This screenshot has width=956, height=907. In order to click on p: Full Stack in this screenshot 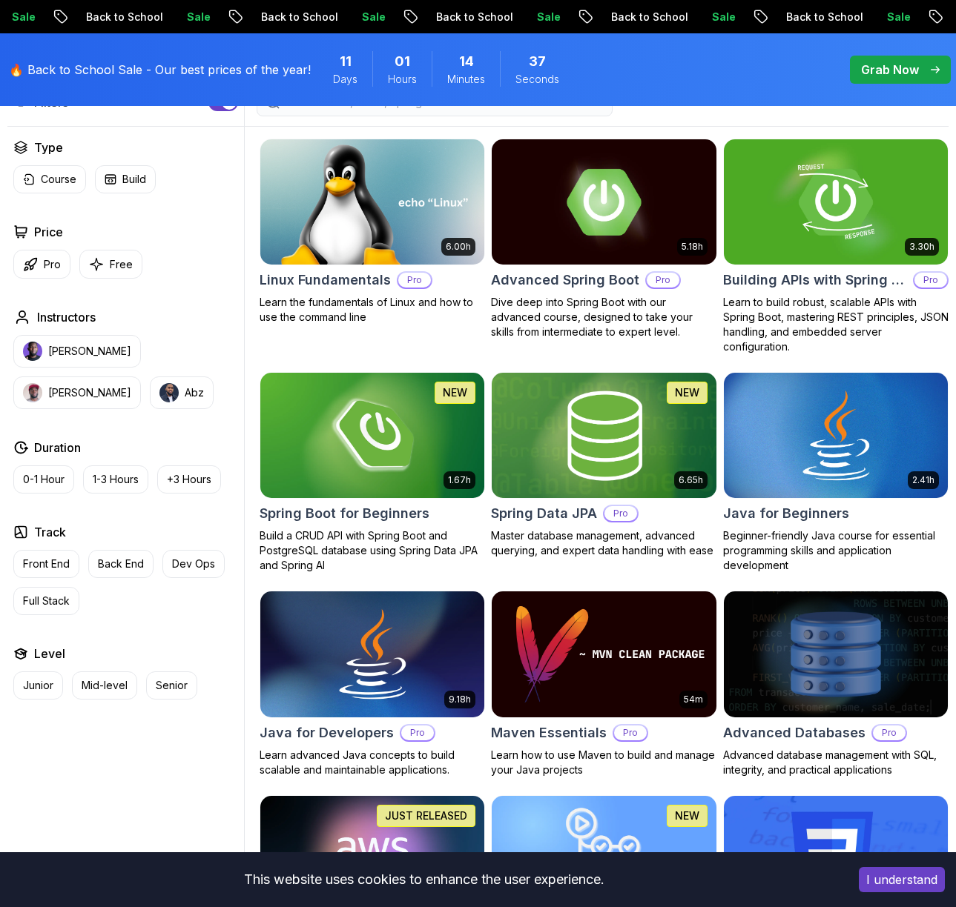, I will do `click(46, 601)`.